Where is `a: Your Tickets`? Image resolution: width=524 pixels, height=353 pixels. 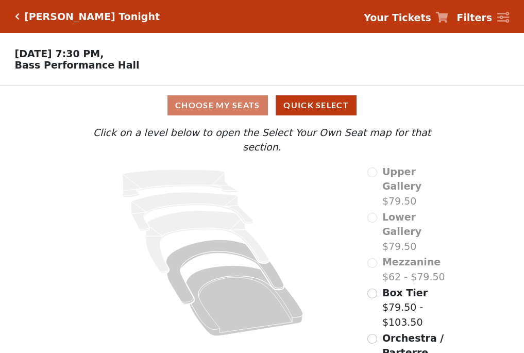 a: Your Tickets is located at coordinates (406, 18).